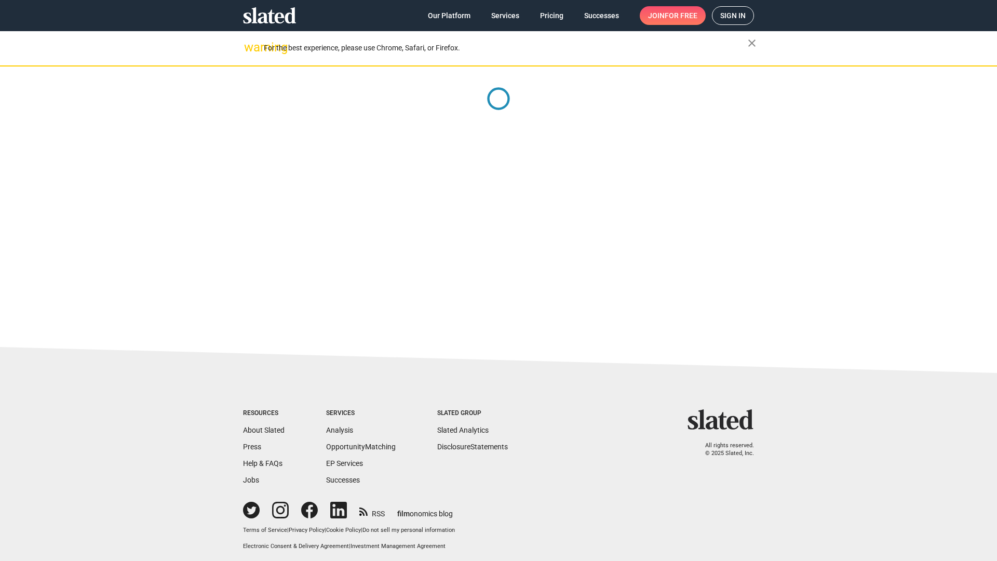  I want to click on a: Electronic Consent & Delivery Agreement, so click(296, 546).